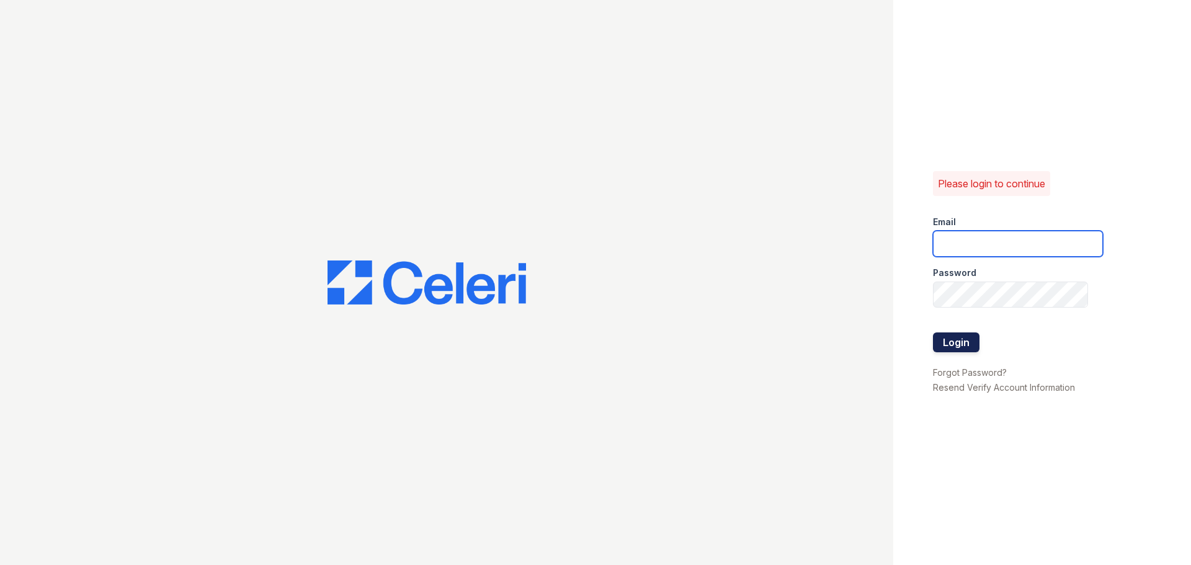 The image size is (1191, 565). What do you see at coordinates (970, 372) in the screenshot?
I see `a: Forgot Password?` at bounding box center [970, 372].